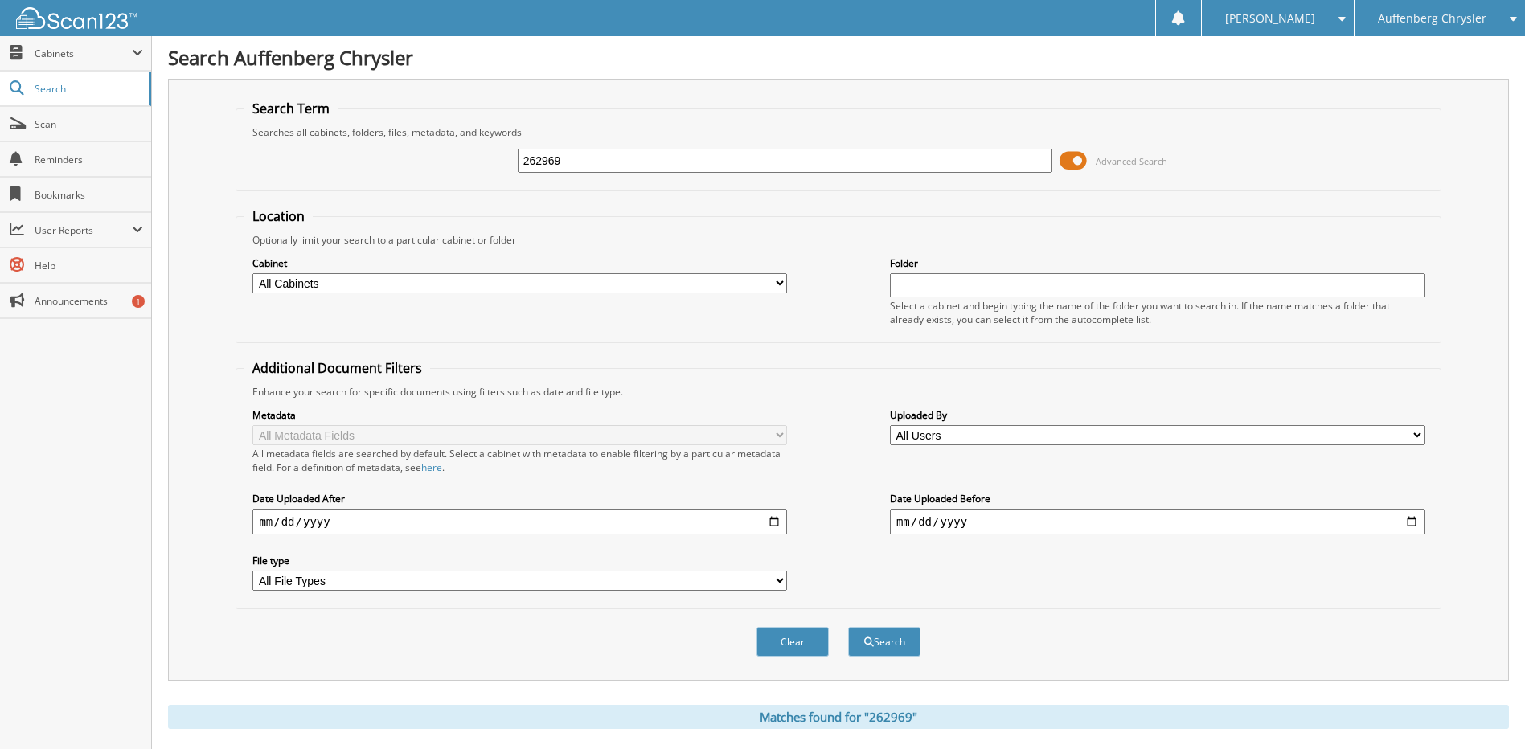  What do you see at coordinates (1431, 18) in the screenshot?
I see `span: Auffenberg Chrysler` at bounding box center [1431, 18].